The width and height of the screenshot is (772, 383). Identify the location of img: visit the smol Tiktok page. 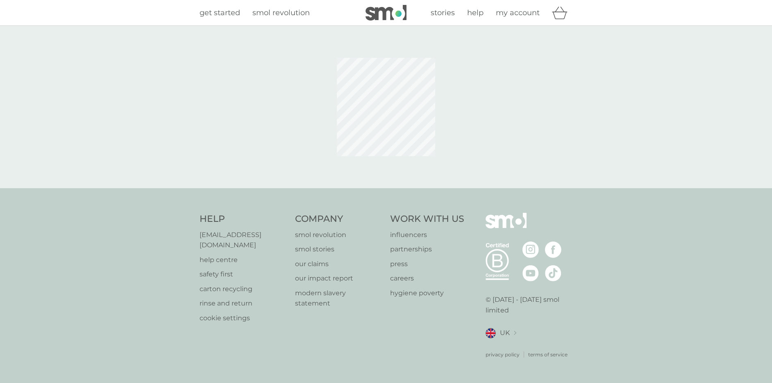
(553, 273).